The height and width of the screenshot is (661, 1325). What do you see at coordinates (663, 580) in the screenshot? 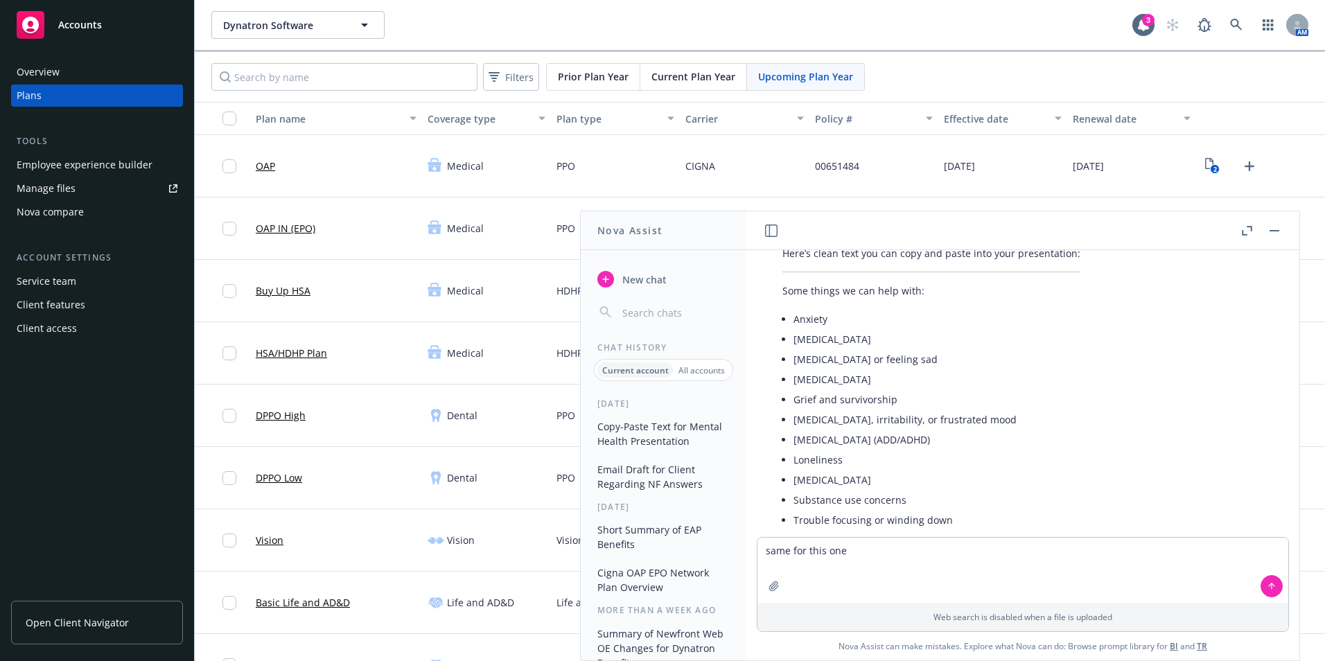
I see `button: Cigna OAP EPO Network Plan Overview` at bounding box center [663, 580].